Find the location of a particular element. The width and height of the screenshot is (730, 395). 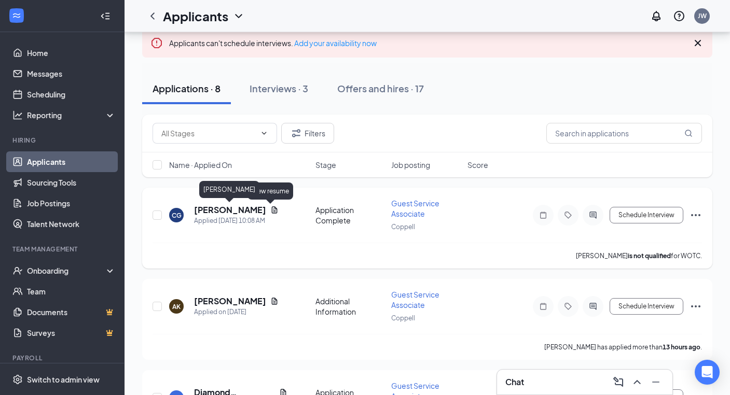

div: Team Management is located at coordinates (63, 249).